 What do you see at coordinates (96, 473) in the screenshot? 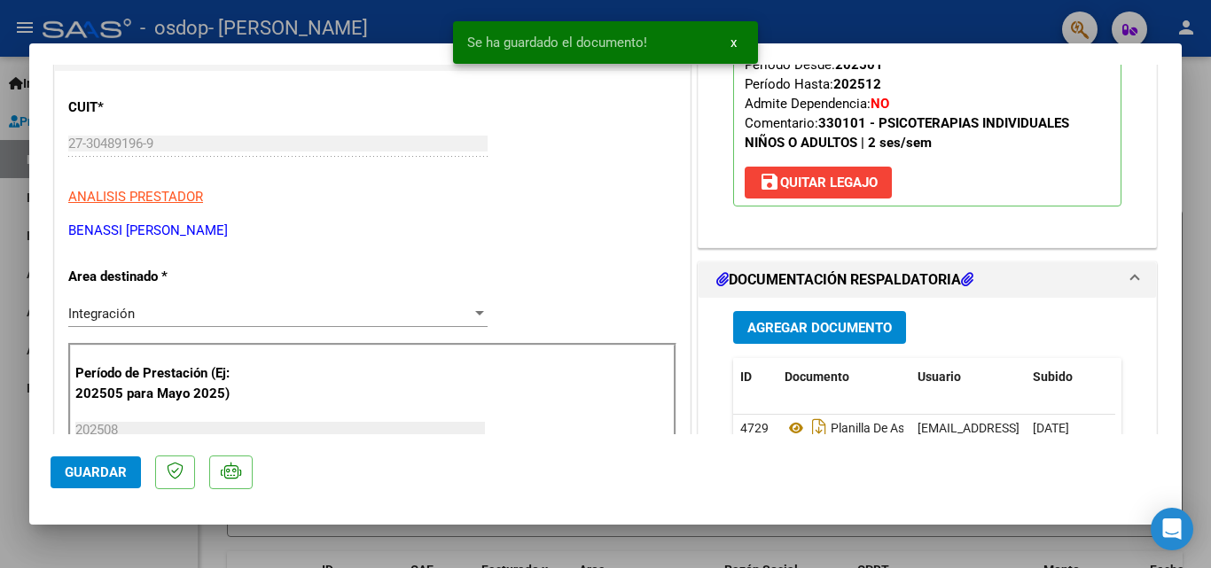
I see `button: Guardar` at bounding box center [96, 473].